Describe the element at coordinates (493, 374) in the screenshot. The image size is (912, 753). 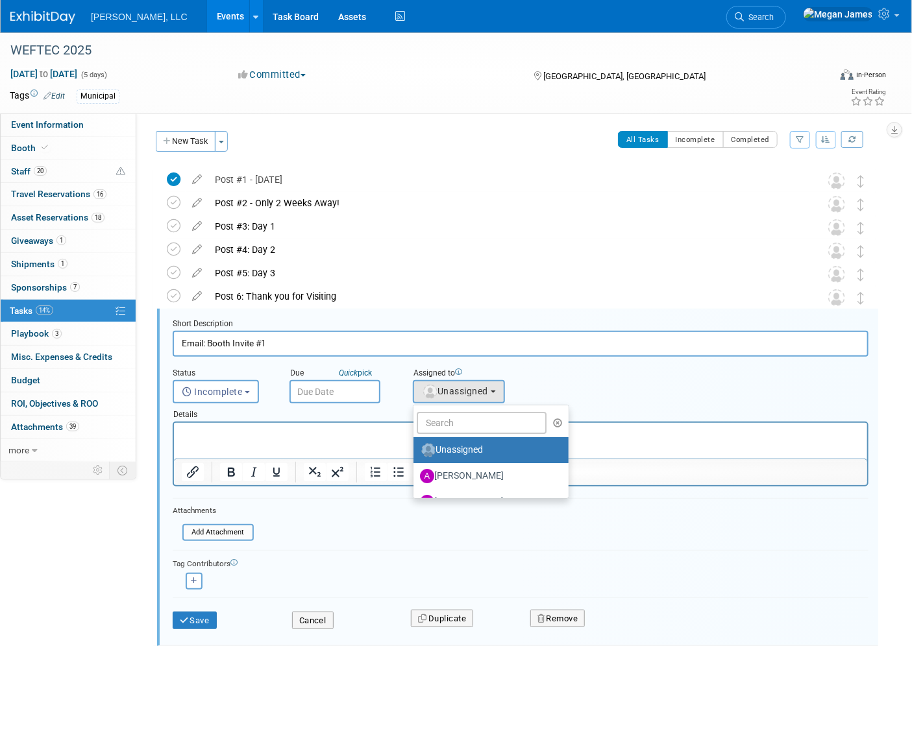
I see `div: Assigned to` at that location.